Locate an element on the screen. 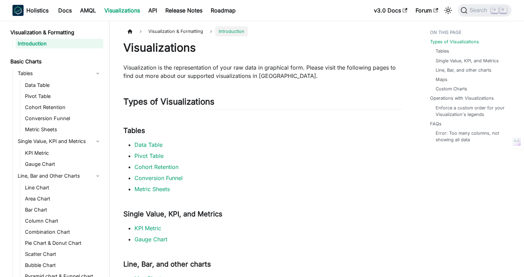  a: Docs is located at coordinates (65, 10).